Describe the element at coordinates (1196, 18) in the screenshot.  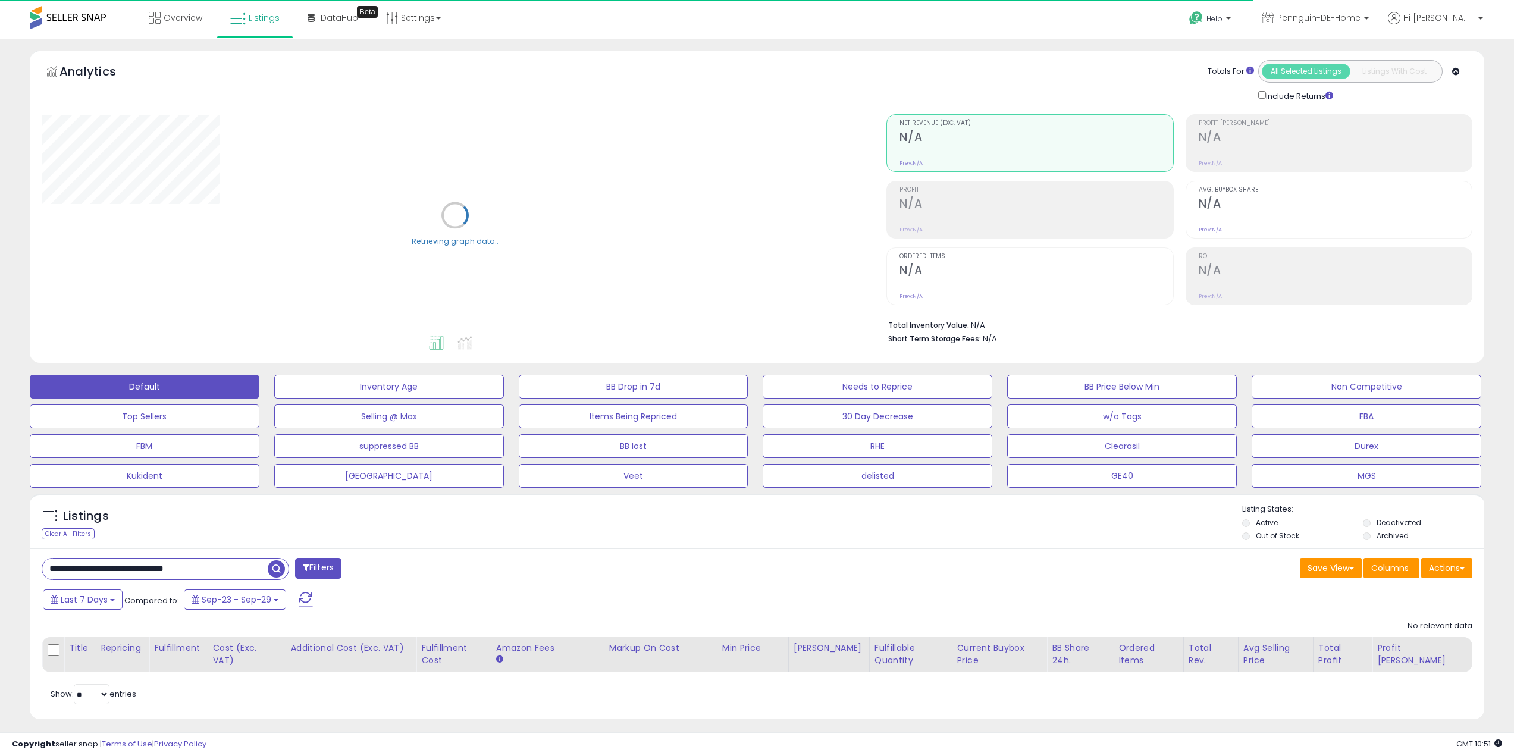
I see `i: Get Help` at that location.